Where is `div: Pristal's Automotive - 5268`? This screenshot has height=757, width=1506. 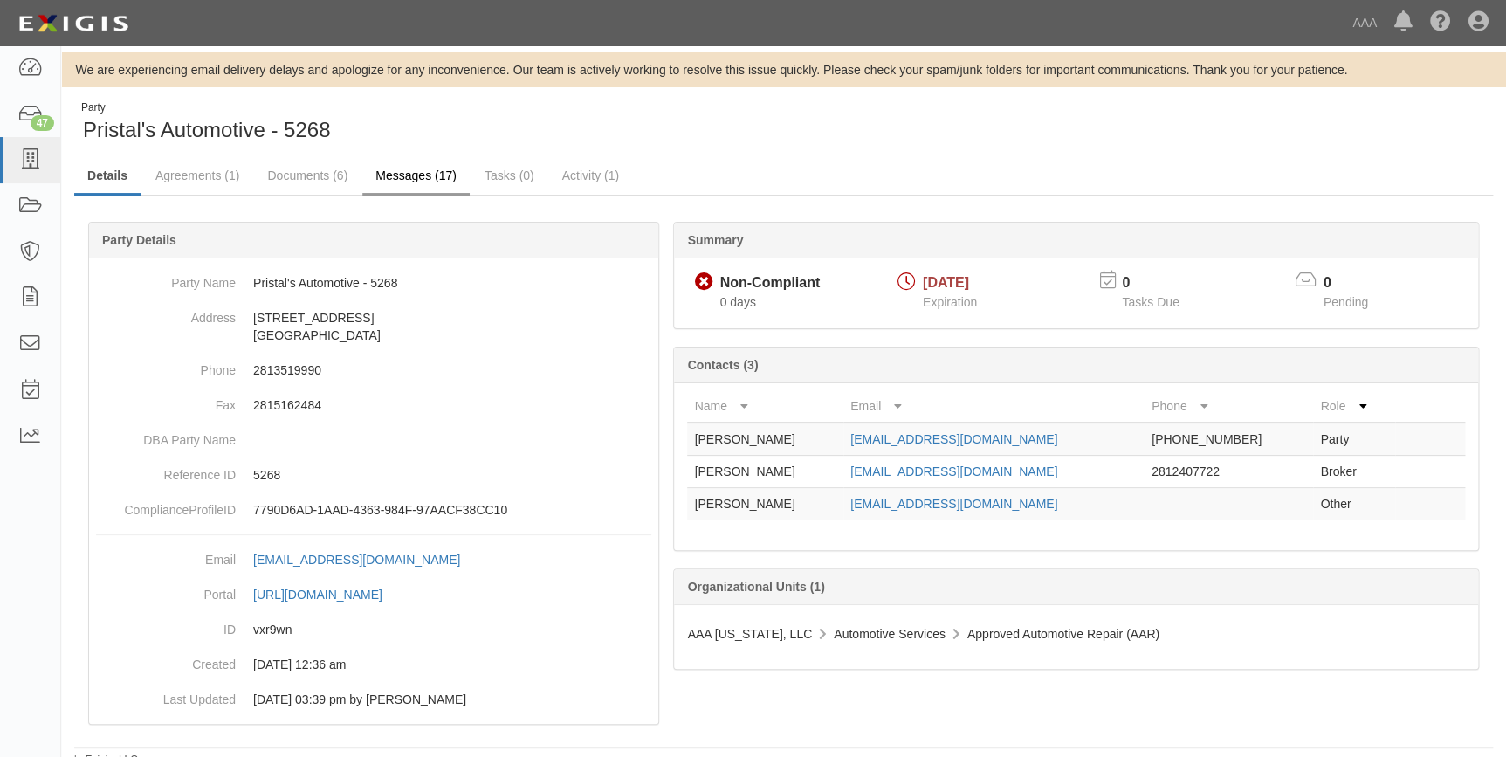 div: Pristal's Automotive - 5268 is located at coordinates (423, 122).